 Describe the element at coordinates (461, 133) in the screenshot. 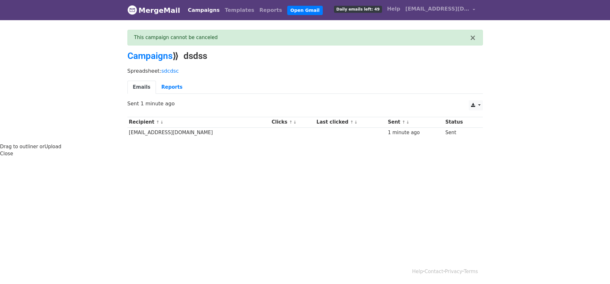

I see `td: Sent` at that location.